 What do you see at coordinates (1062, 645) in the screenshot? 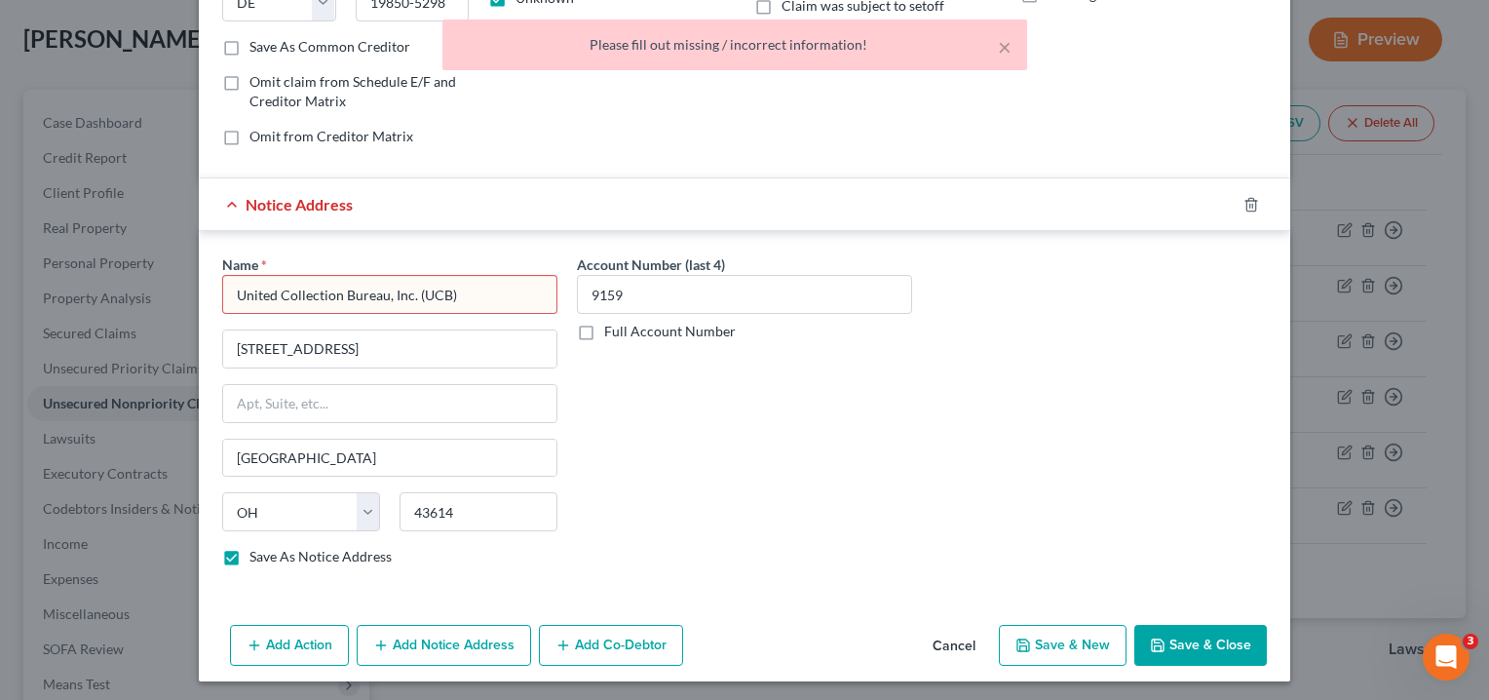
I see `button: Save & New` at bounding box center [1062, 645].